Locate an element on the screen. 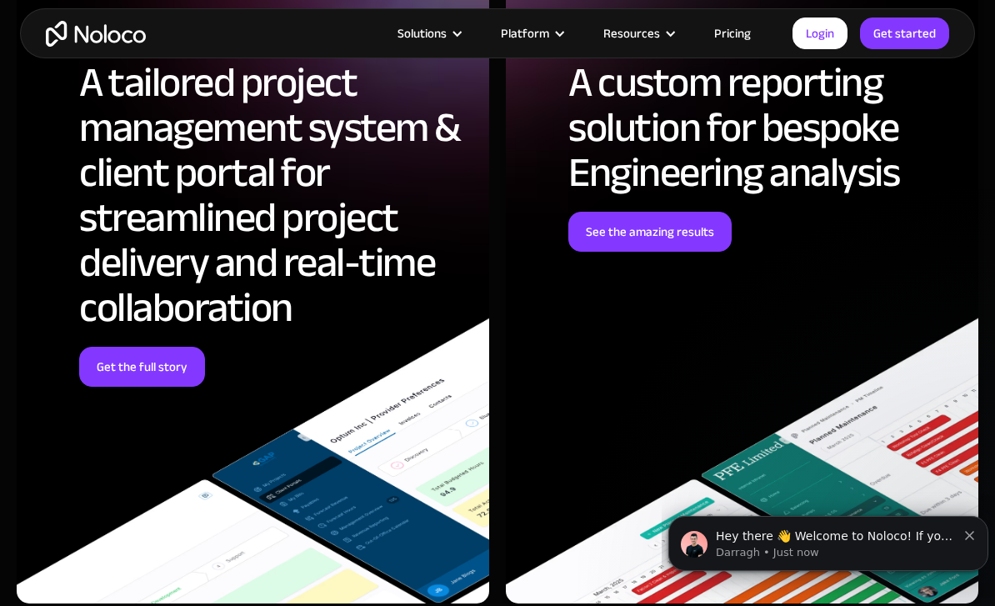  button: Dismiss notification is located at coordinates (308, 52).